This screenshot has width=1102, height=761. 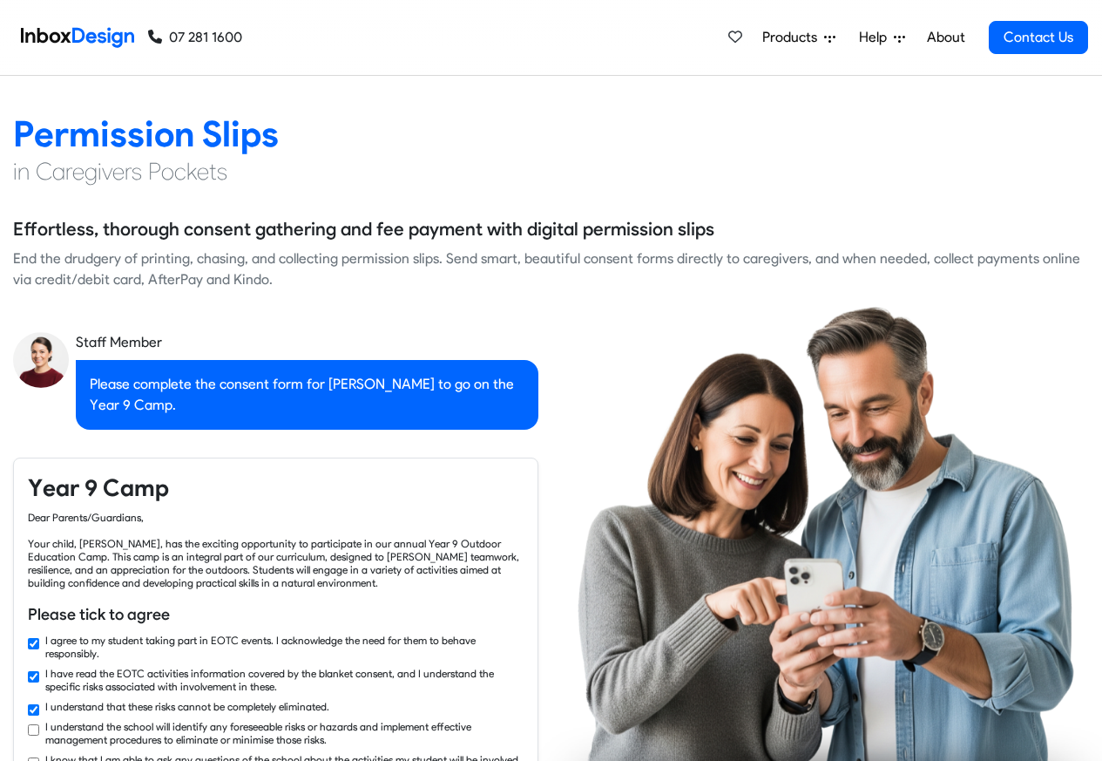 What do you see at coordinates (195, 37) in the screenshot?
I see `a: 07 281 1600` at bounding box center [195, 37].